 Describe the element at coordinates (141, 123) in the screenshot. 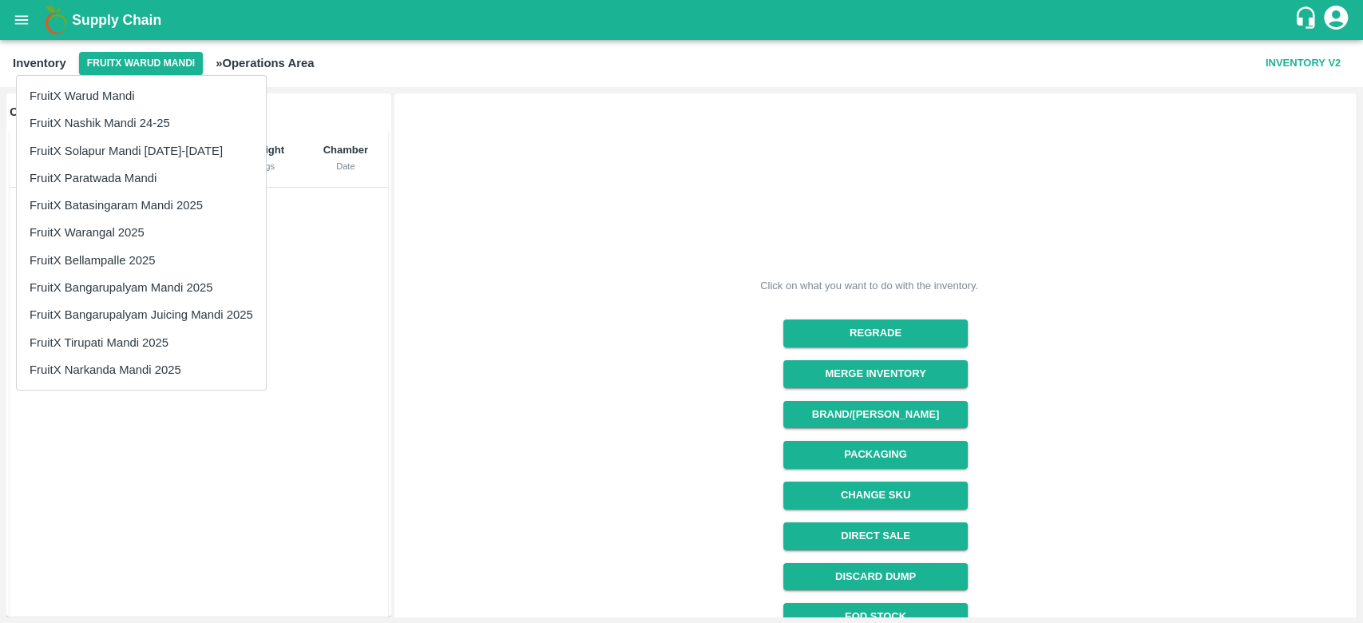

I see `li: FruitX Nashik Mandi 24-25` at that location.